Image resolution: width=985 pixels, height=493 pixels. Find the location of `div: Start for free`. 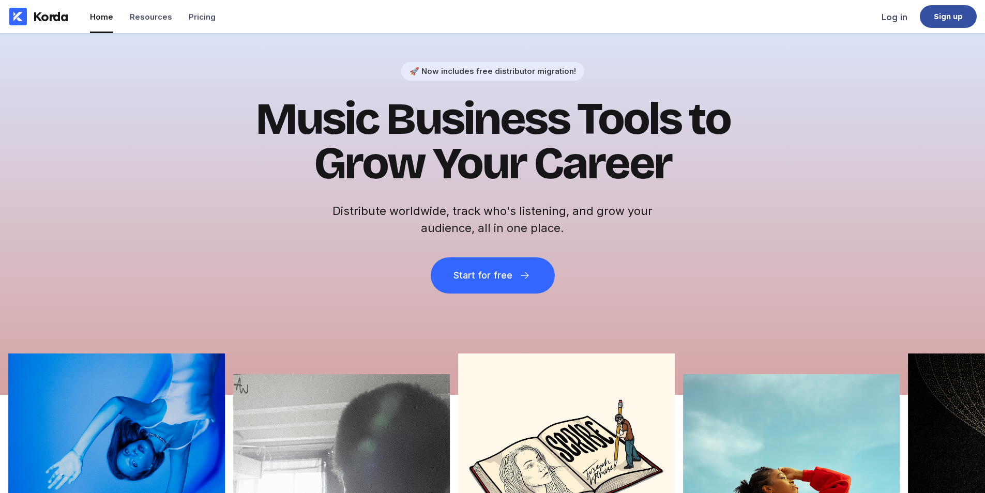

div: Start for free is located at coordinates (483, 276).